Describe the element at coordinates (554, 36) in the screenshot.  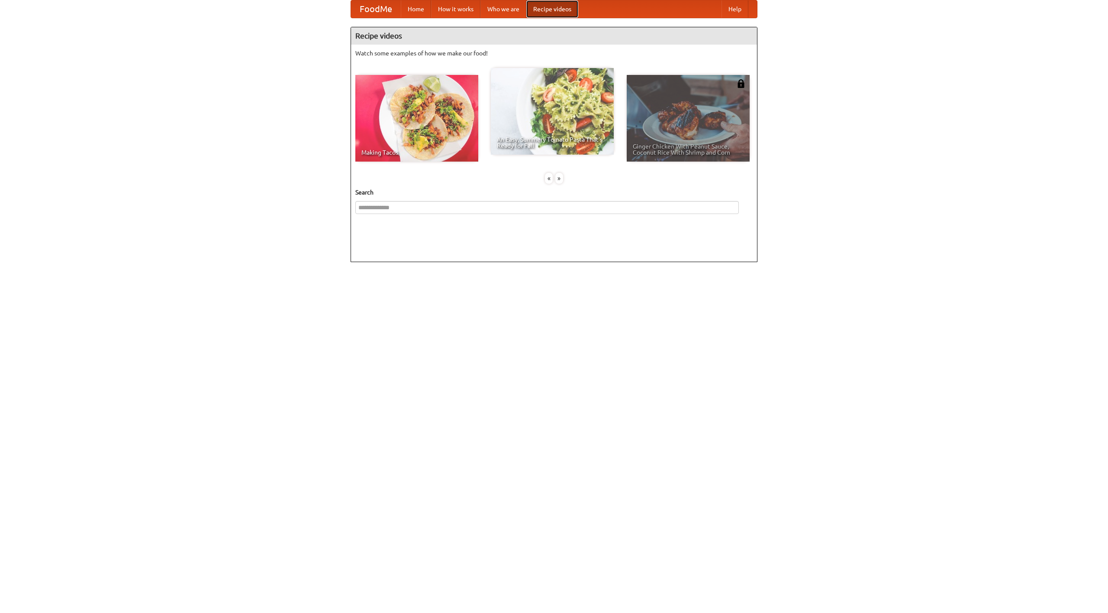
I see `h4: Recipe videos` at that location.